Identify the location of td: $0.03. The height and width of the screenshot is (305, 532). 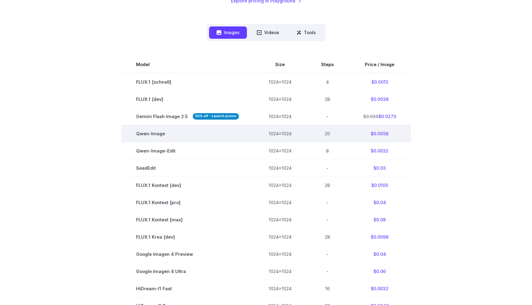
(379, 168).